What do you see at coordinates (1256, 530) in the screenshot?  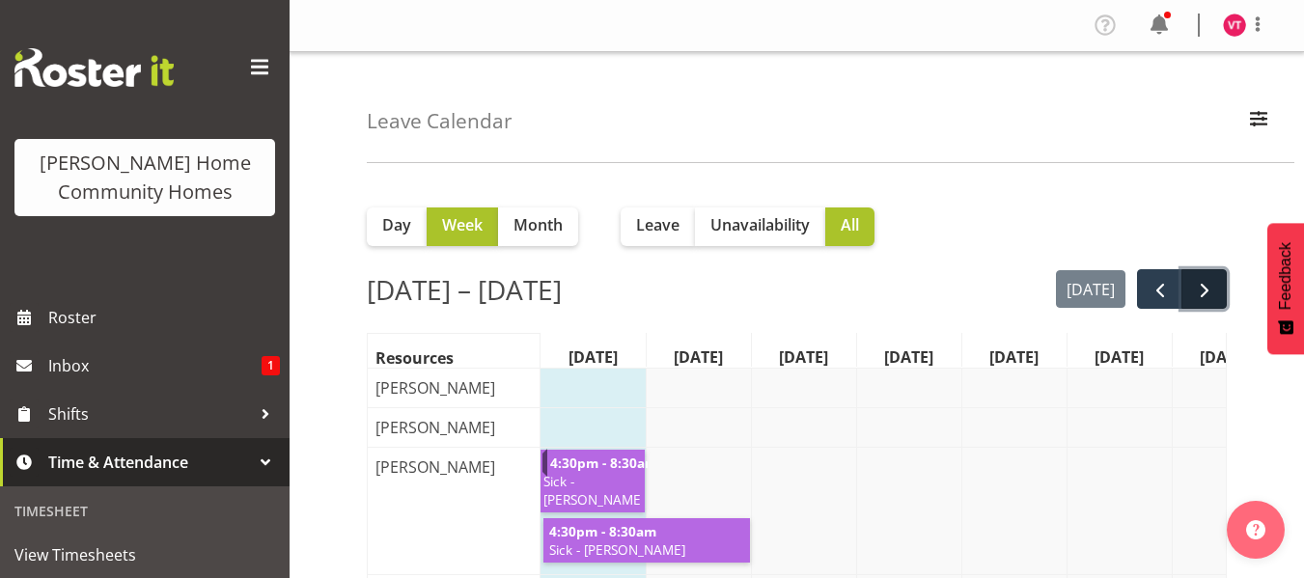 I see `img: help-xxl-2.png` at bounding box center [1256, 530].